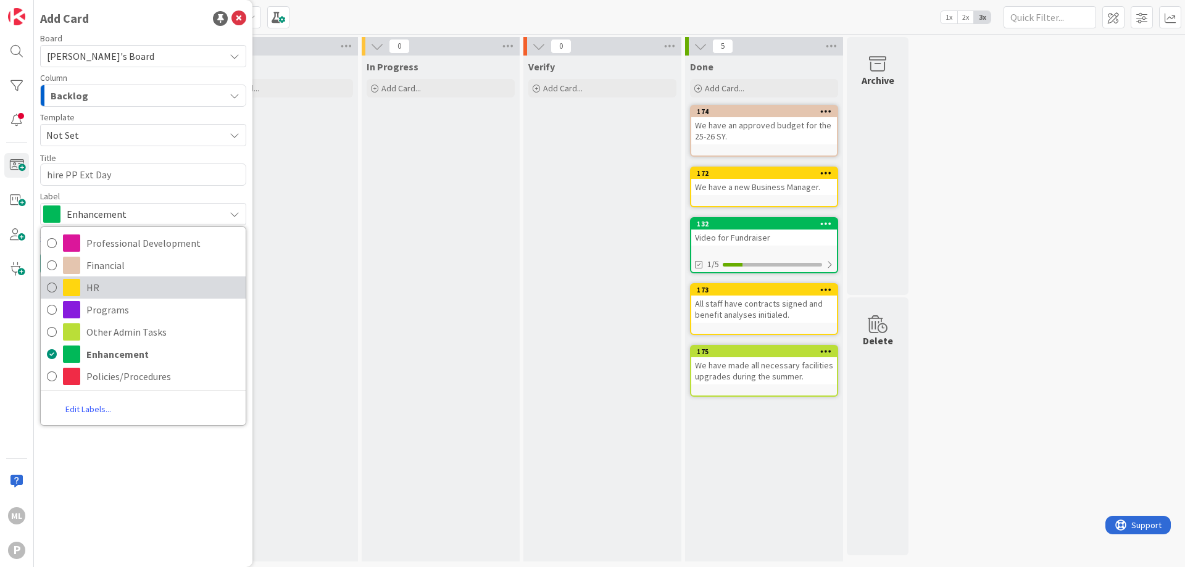 This screenshot has height=567, width=1185. I want to click on span: Financial, so click(163, 265).